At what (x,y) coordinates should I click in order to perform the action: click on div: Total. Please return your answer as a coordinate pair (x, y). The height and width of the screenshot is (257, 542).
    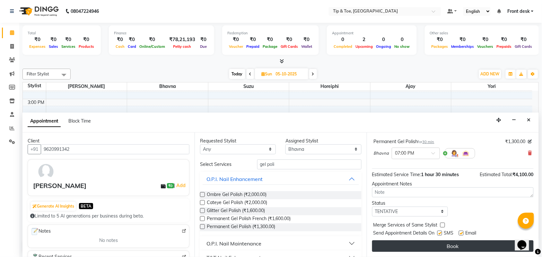
    Looking at the image, I should click on (62, 33).